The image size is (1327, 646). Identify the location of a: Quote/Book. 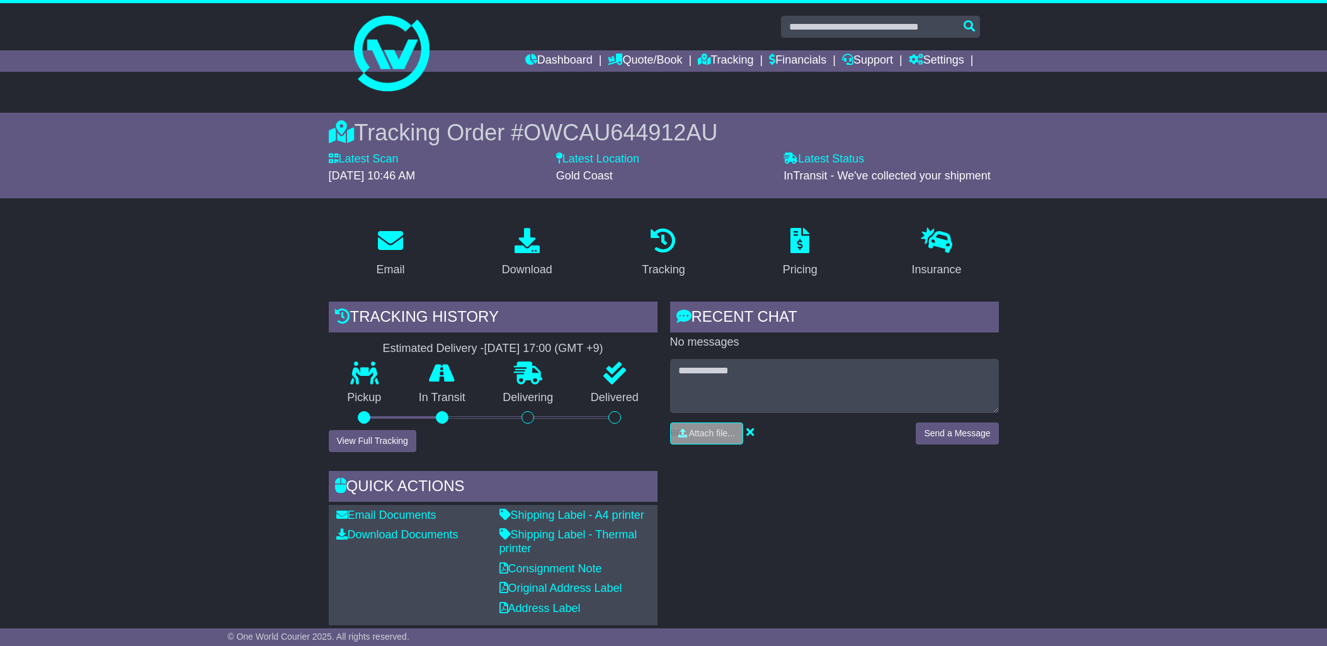
(645, 61).